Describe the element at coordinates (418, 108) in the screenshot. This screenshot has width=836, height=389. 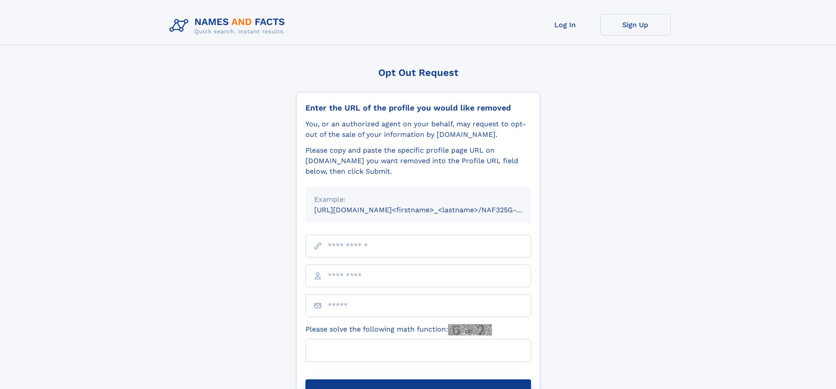
I see `div: Enter the URL of the profile you would like removed` at that location.